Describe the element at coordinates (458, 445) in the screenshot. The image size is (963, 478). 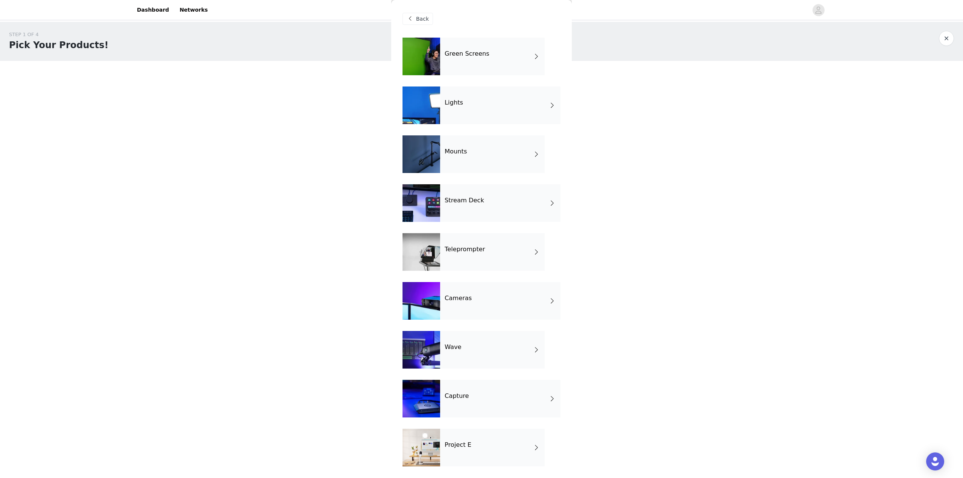
I see `h4: Project E` at that location.